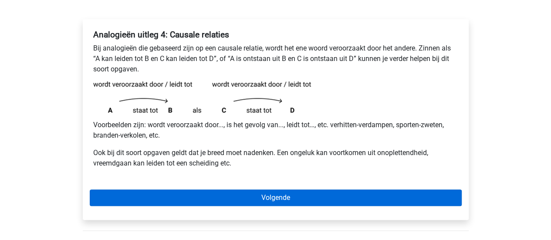  What do you see at coordinates (276, 198) in the screenshot?
I see `a: Volgende` at bounding box center [276, 198].